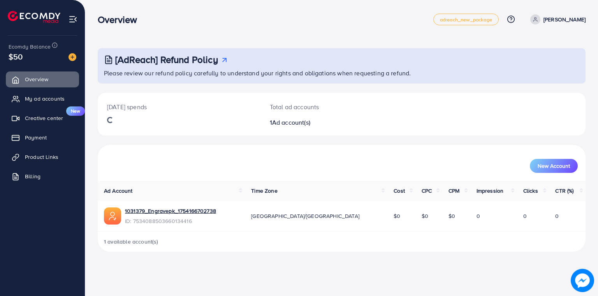 The height and width of the screenshot is (296, 598). What do you see at coordinates (264, 191) in the screenshot?
I see `span: Time Zone` at bounding box center [264, 191].